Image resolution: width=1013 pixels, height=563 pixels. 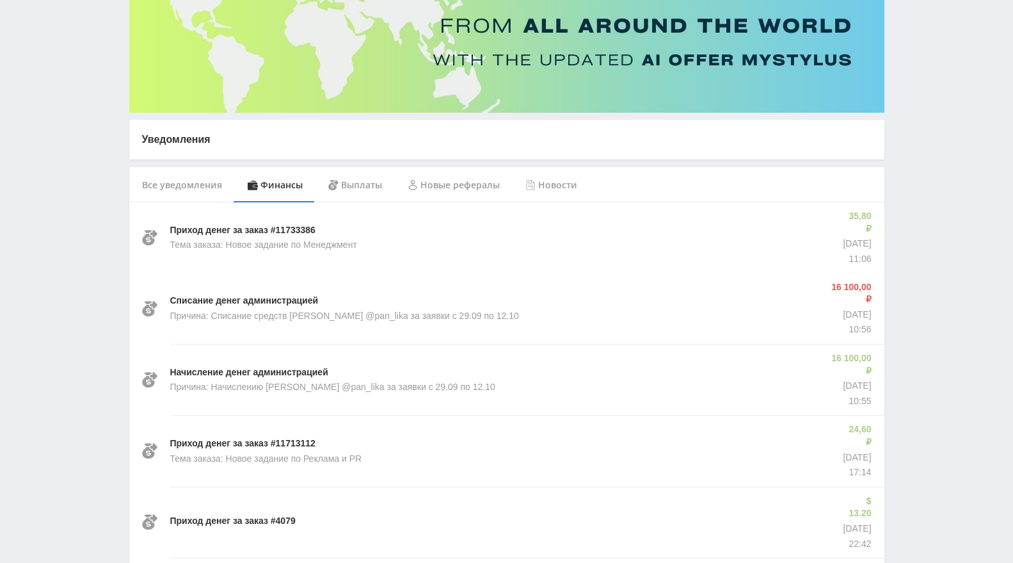 What do you see at coordinates (857, 544) in the screenshot?
I see `p: 22:42` at bounding box center [857, 544].